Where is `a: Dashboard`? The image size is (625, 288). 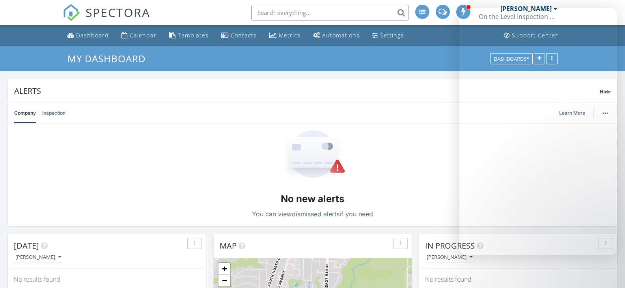 a: Dashboard is located at coordinates (88, 35).